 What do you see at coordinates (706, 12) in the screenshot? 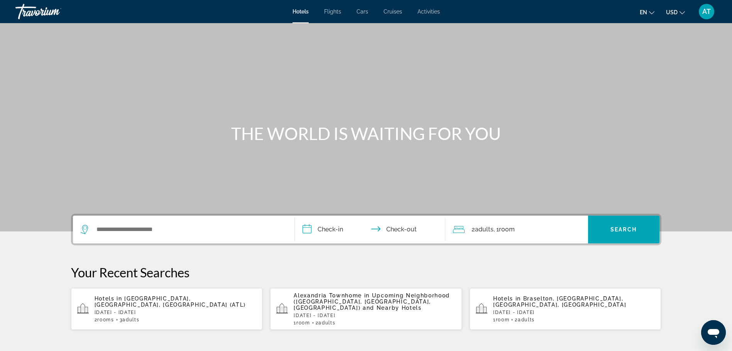
I see `button: User Menu` at bounding box center [706, 12].